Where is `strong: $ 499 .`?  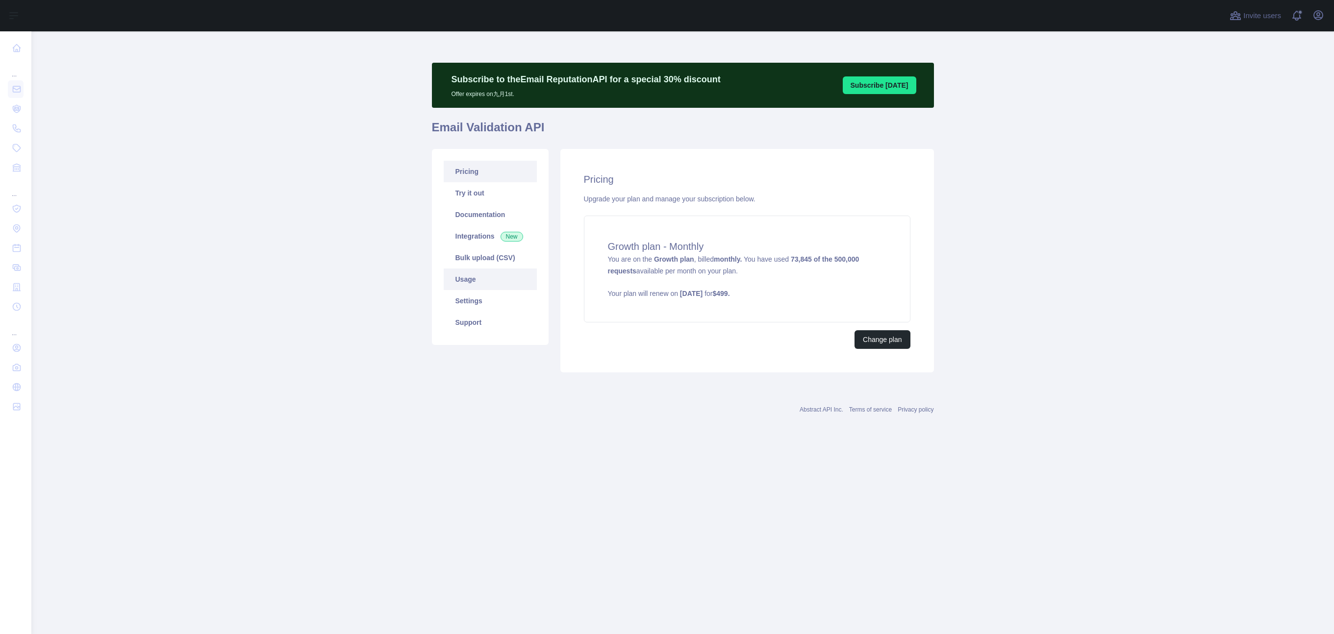 strong: $ 499 . is located at coordinates (721, 294).